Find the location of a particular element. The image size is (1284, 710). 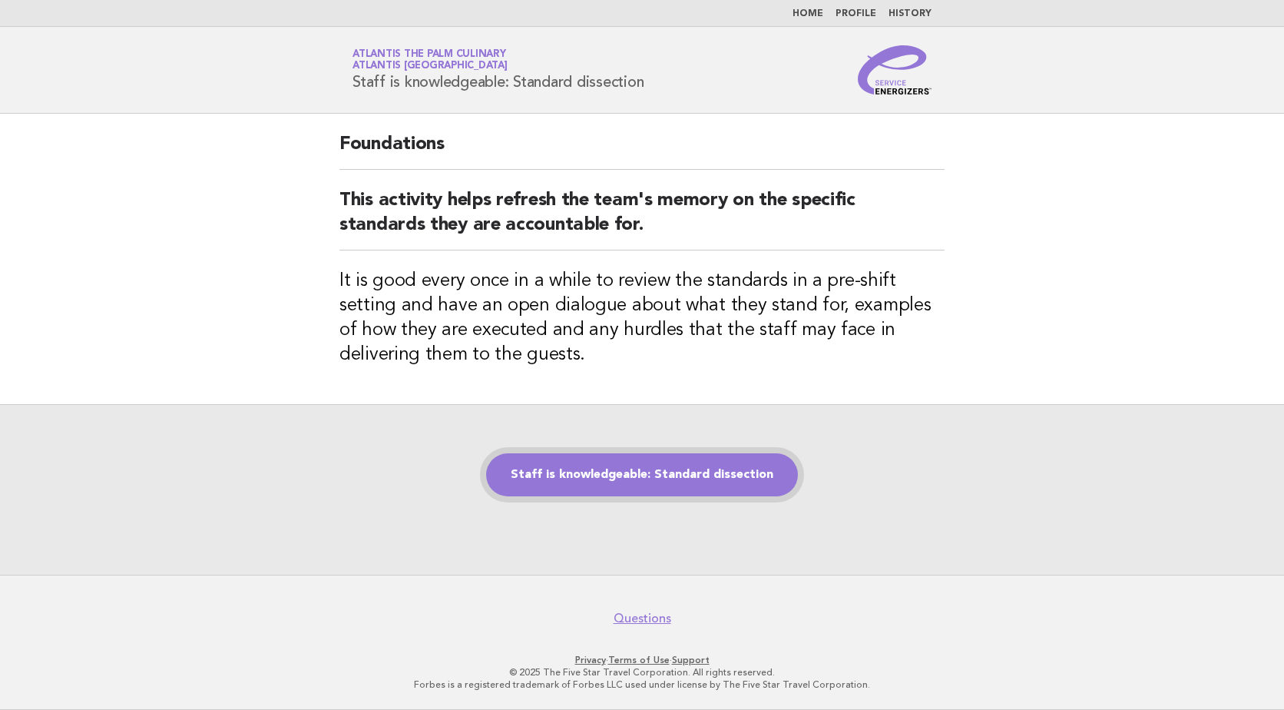

h2: Foundations is located at coordinates (642, 151).